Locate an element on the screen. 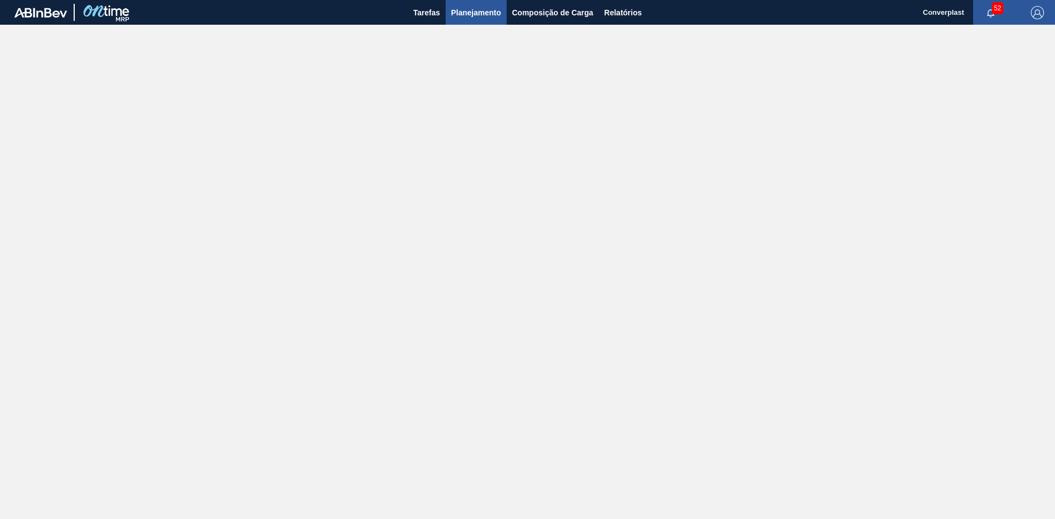 This screenshot has height=519, width=1055. span: Composição de Carga is located at coordinates (553, 13).